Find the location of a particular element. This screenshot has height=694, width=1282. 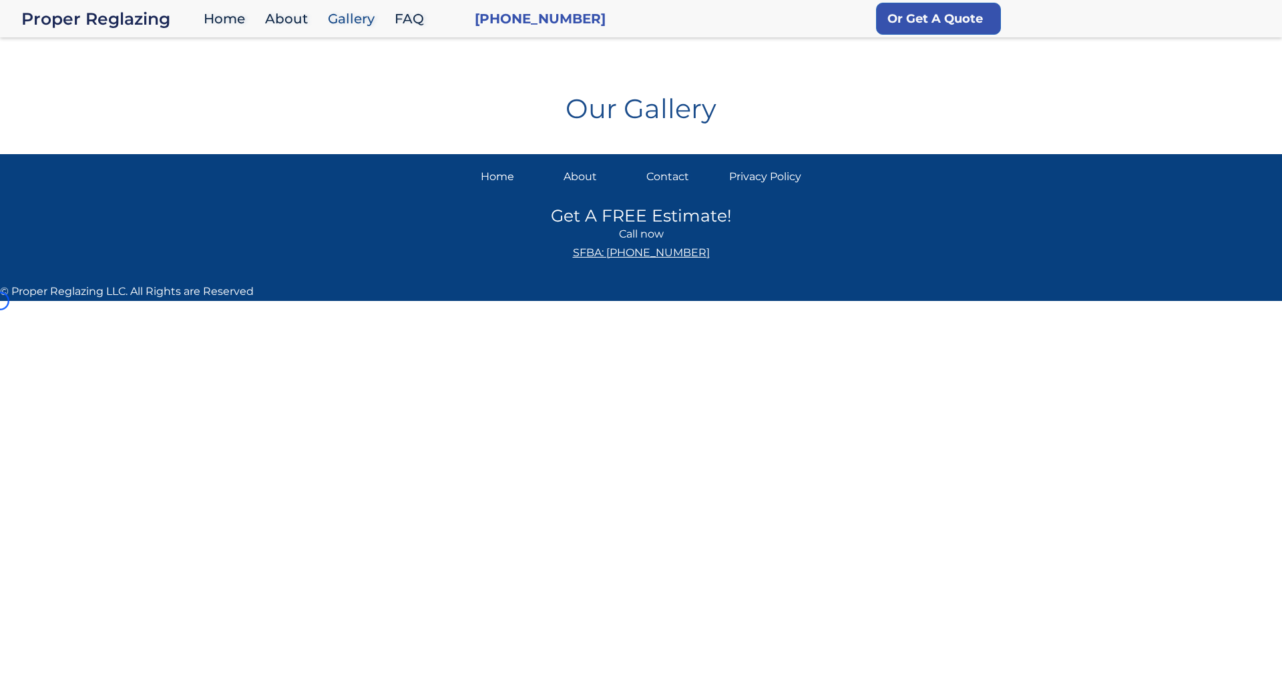

h1: Our Gallery is located at coordinates (641, 104).